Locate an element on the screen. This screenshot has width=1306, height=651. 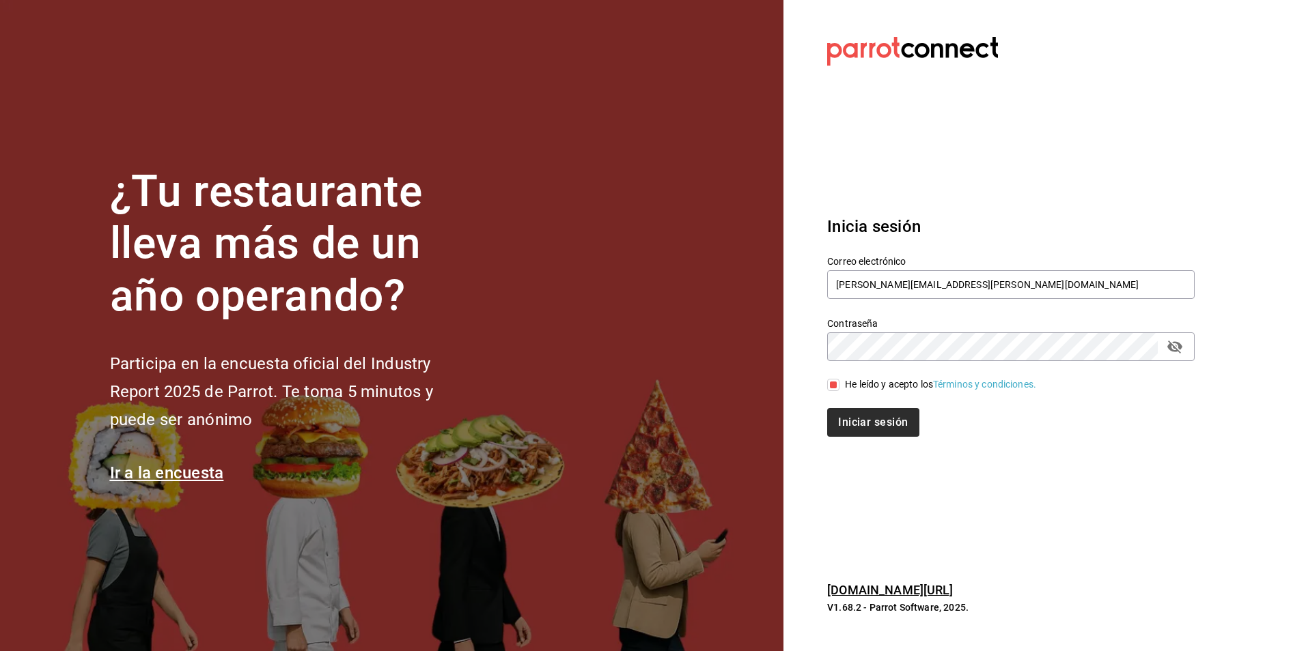
div: He leído y acepto los is located at coordinates (940, 384).